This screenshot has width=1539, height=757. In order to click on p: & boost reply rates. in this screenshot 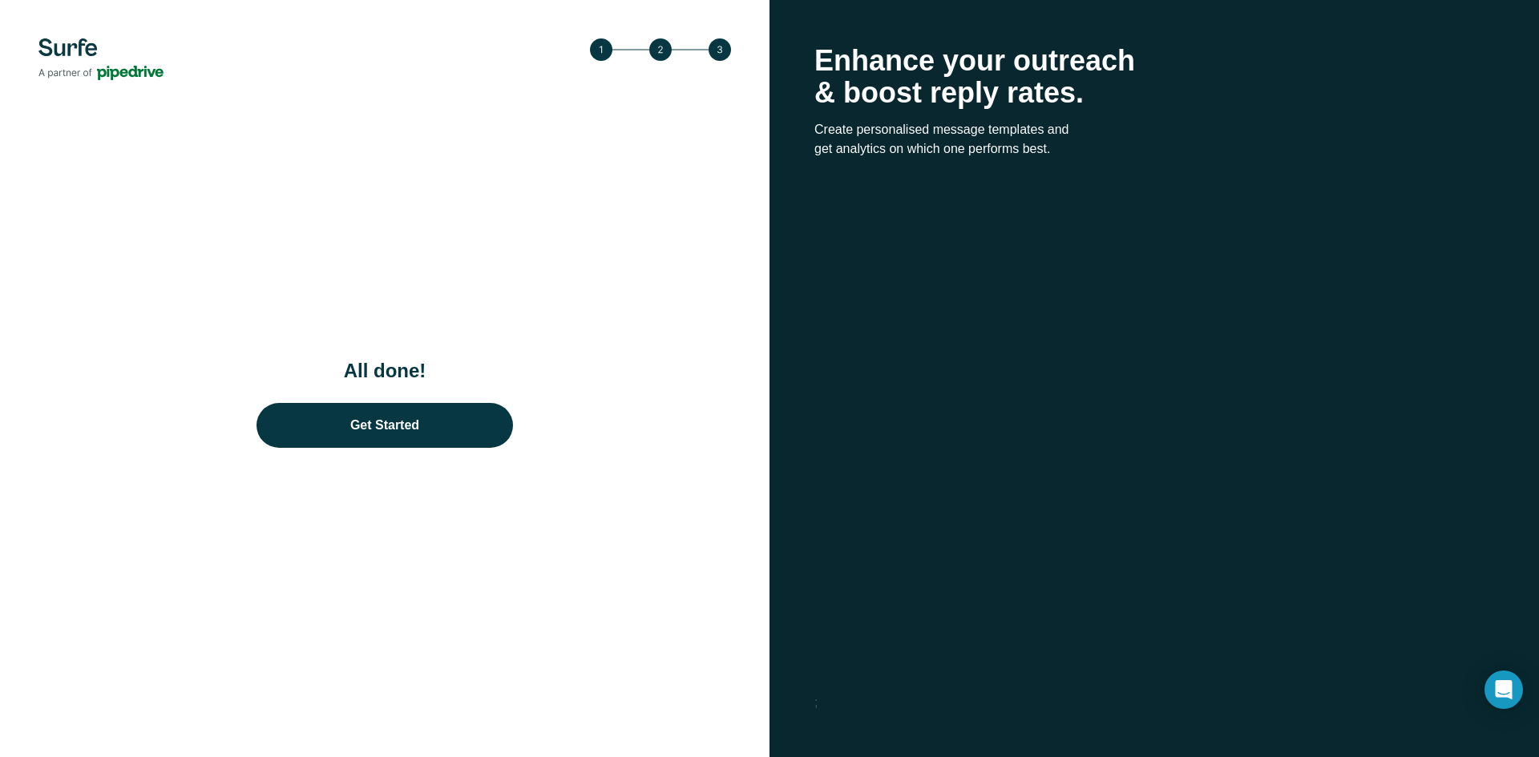, I will do `click(1154, 93)`.